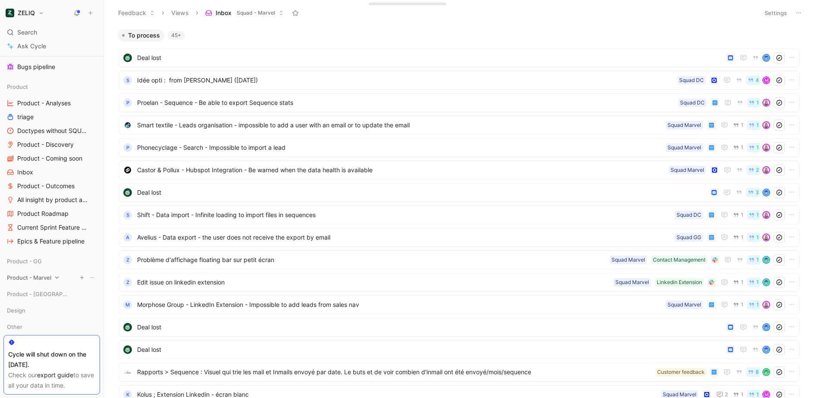  What do you see at coordinates (753, 170) in the screenshot?
I see `button: 2` at bounding box center [753, 170].